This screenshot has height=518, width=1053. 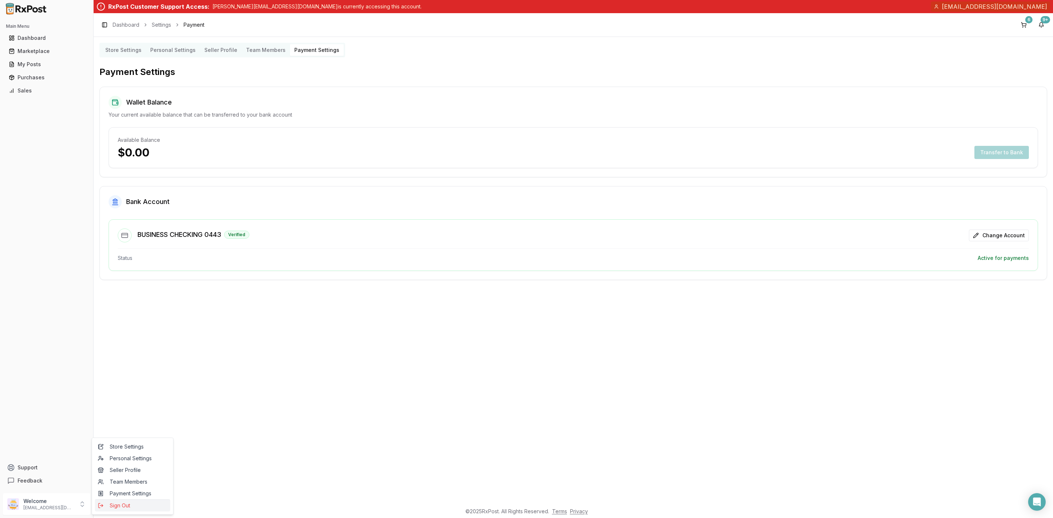 I want to click on div: Dashboard, so click(x=46, y=38).